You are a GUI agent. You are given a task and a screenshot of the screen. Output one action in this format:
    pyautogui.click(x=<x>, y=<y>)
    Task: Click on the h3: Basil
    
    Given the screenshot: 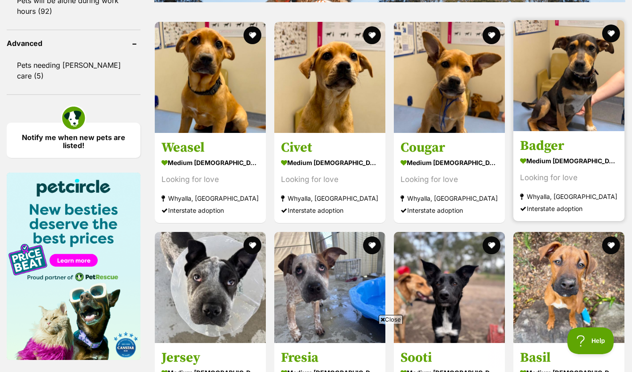 What is the action you would take?
    pyautogui.click(x=569, y=358)
    